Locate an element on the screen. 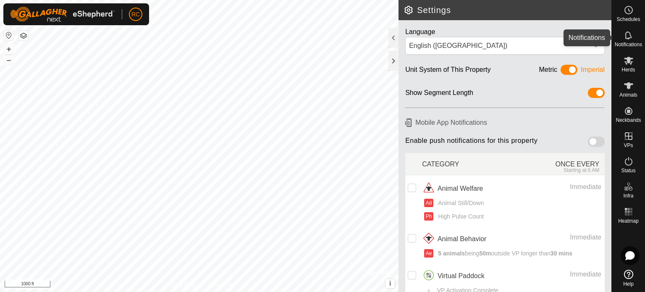  span: English (US) is located at coordinates (497, 46).